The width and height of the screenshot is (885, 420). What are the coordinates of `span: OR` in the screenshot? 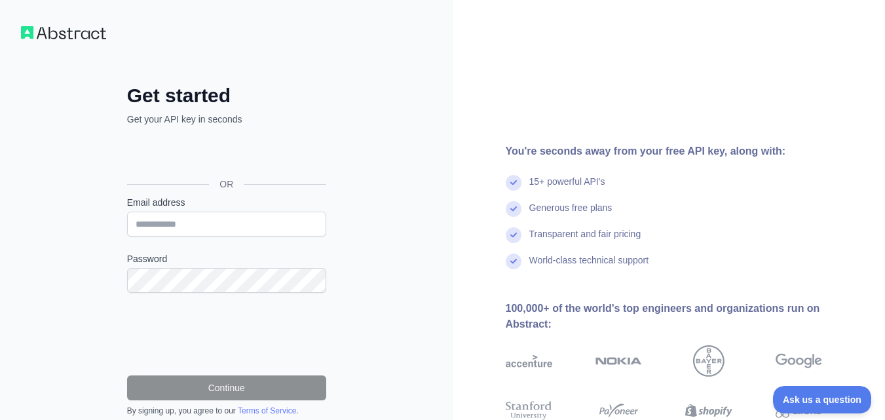 It's located at (226, 184).